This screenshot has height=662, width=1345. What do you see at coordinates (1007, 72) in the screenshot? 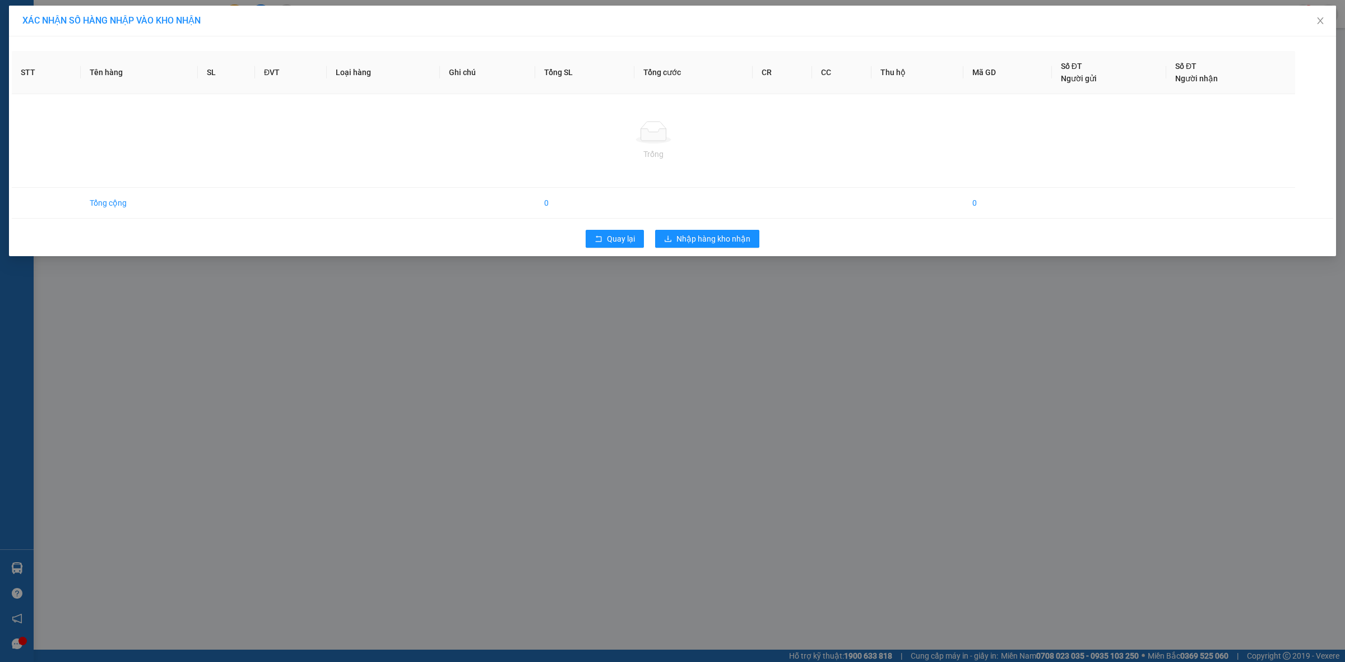
I see `th: Mã GD` at bounding box center [1007, 72].